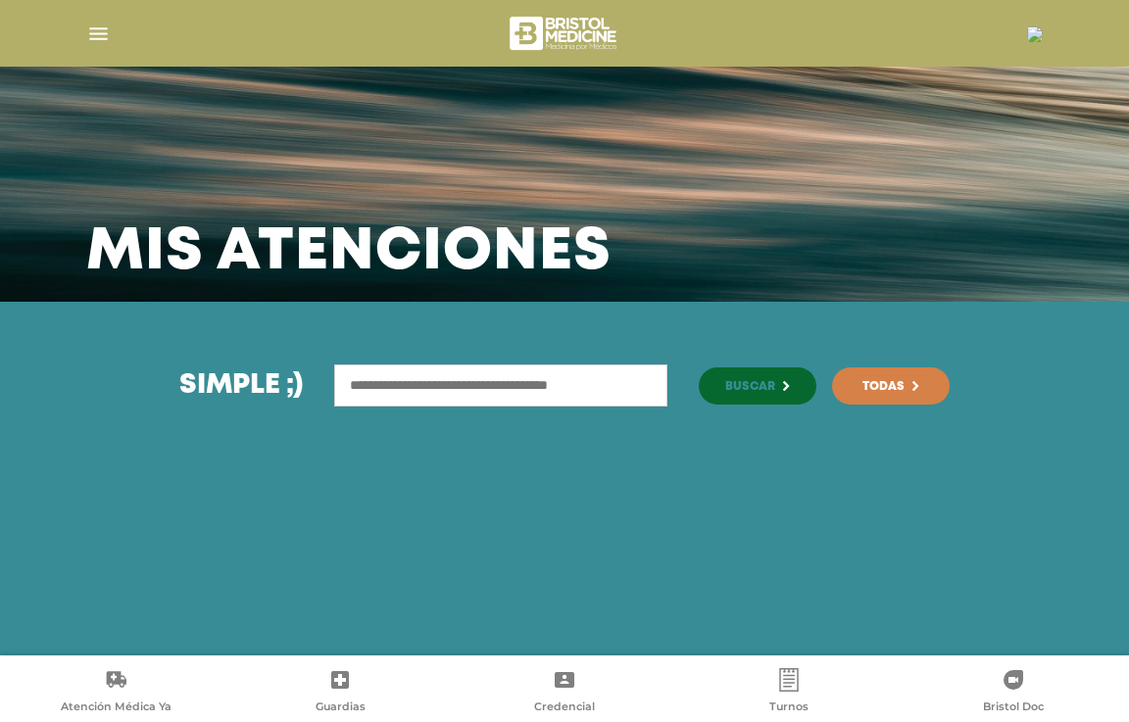 This screenshot has height=722, width=1129. What do you see at coordinates (1012, 693) in the screenshot?
I see `a: Bristol Doc` at bounding box center [1012, 693].